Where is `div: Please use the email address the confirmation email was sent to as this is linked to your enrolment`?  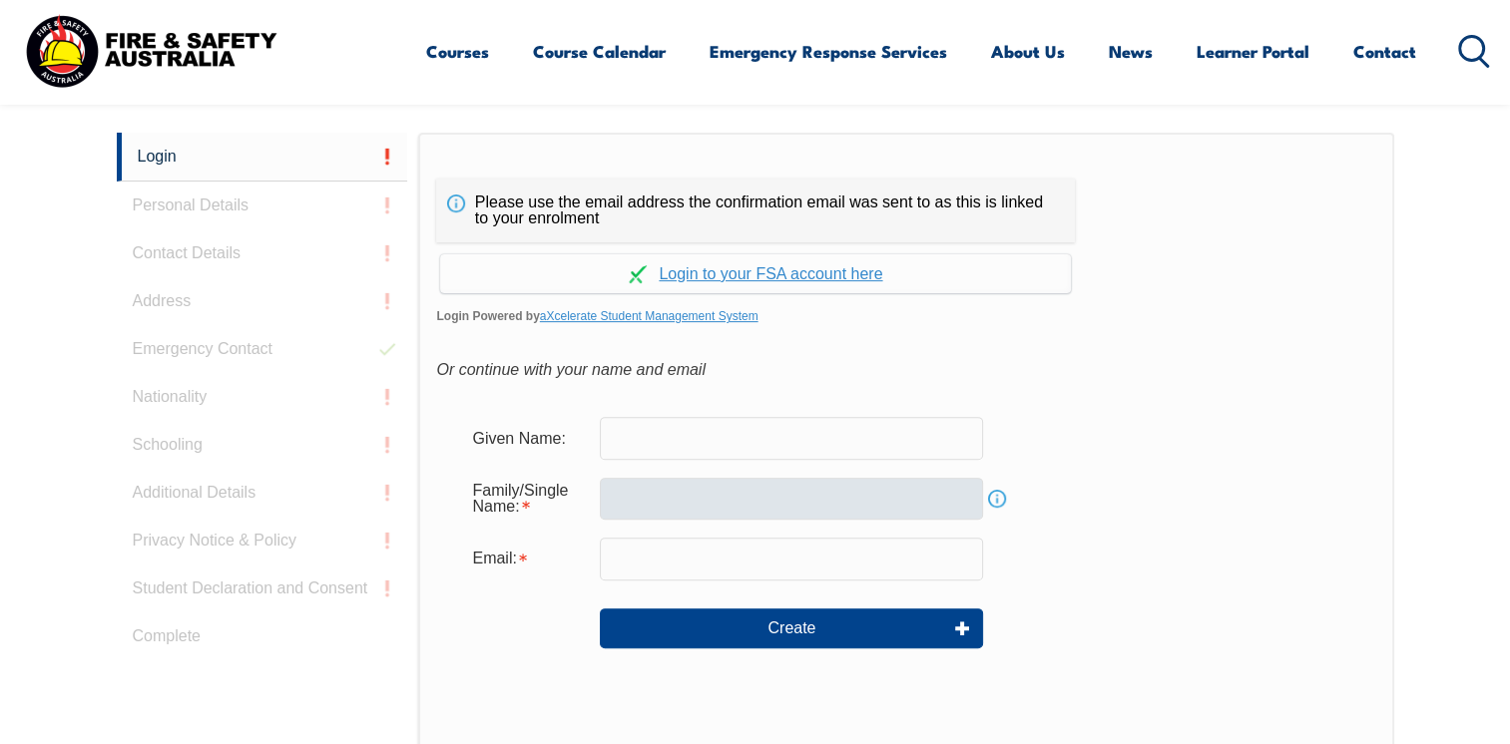
div: Please use the email address the confirmation email was sent to as this is linked to your enrolment is located at coordinates (755, 211).